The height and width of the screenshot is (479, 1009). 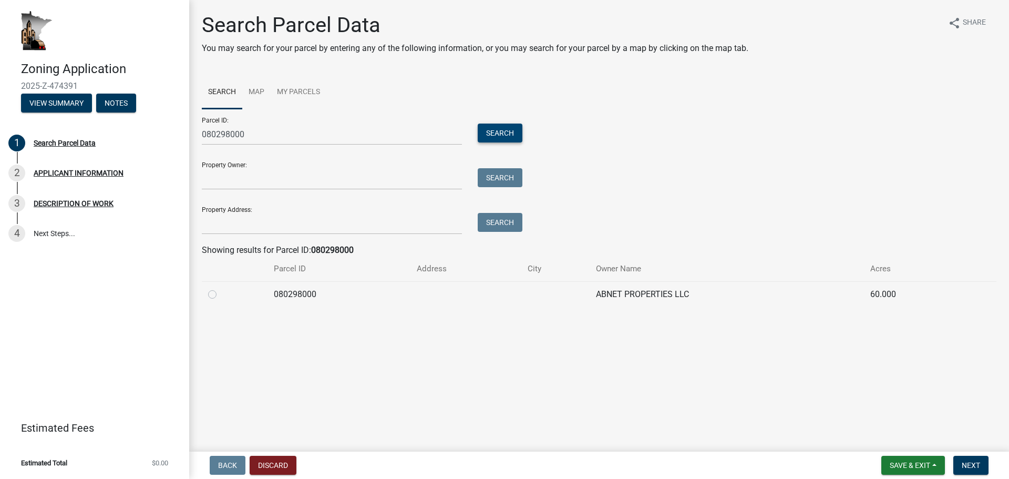 I want to click on span: Share, so click(x=974, y=23).